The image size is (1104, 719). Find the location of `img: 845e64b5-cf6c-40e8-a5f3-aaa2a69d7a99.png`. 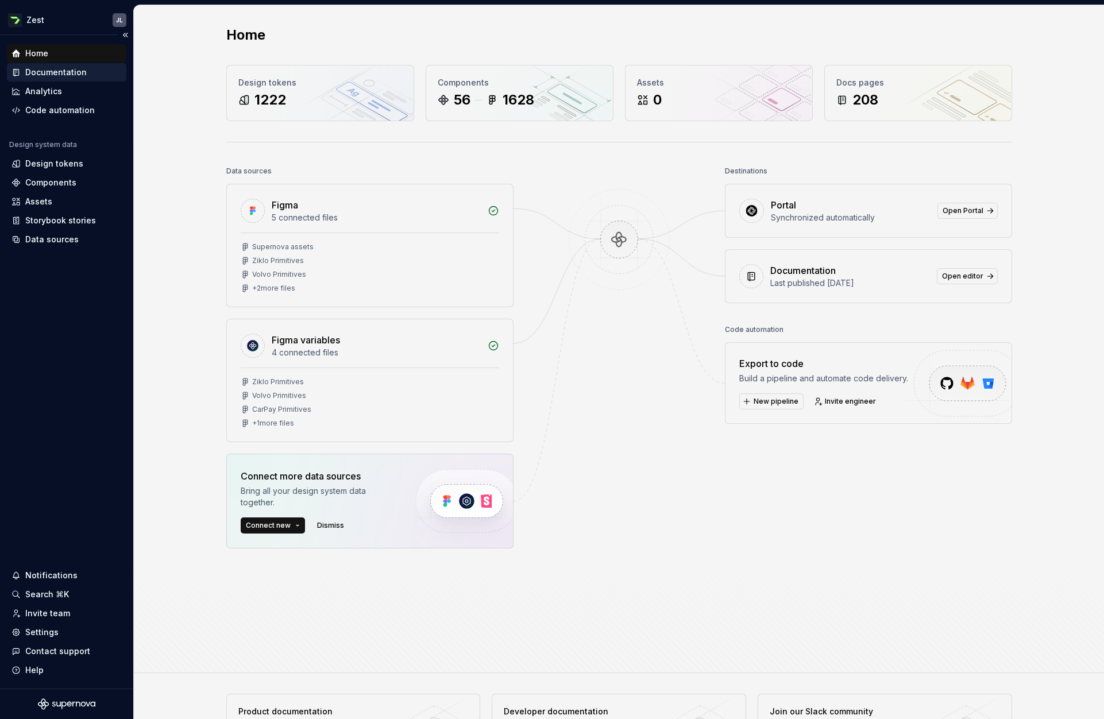

img: 845e64b5-cf6c-40e8-a5f3-aaa2a69d7a99.png is located at coordinates (15, 20).